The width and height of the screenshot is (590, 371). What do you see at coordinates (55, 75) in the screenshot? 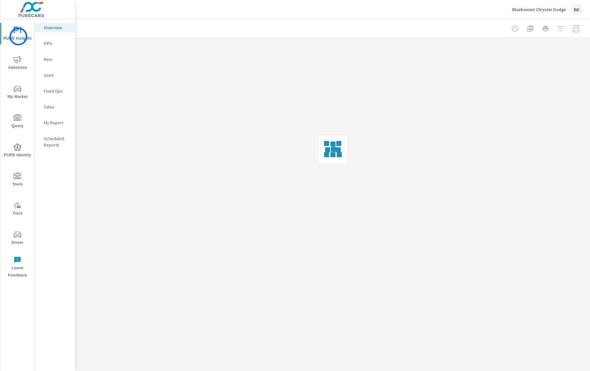
I see `div: Used` at bounding box center [55, 75].